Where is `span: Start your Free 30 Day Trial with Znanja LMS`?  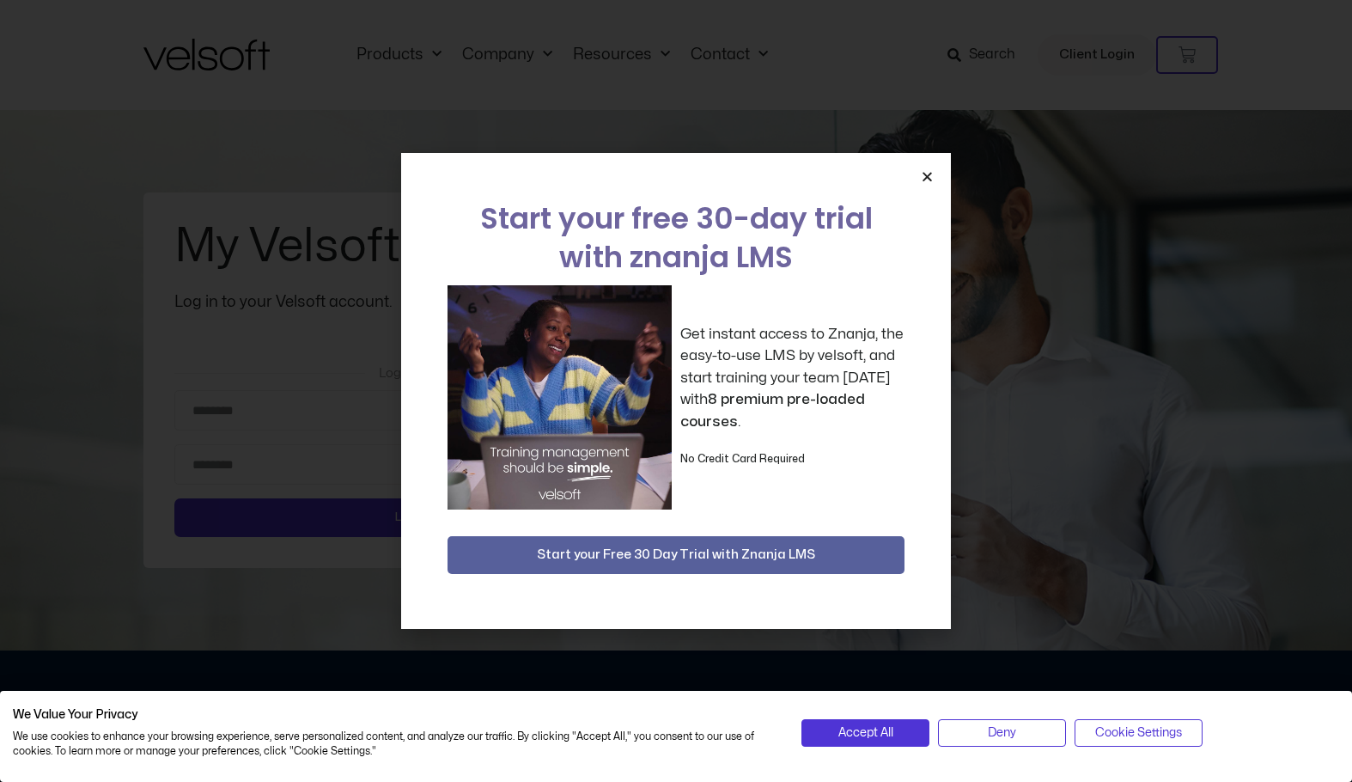 span: Start your Free 30 Day Trial with Znanja LMS is located at coordinates (676, 555).